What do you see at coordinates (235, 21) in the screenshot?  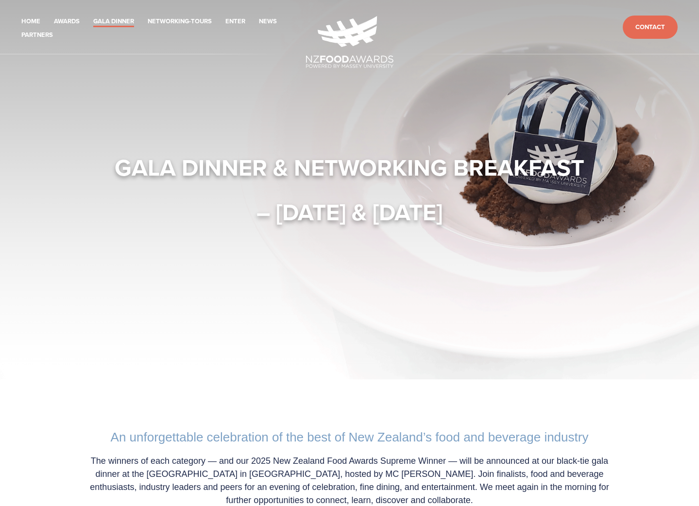 I see `a: Enter` at bounding box center [235, 21].